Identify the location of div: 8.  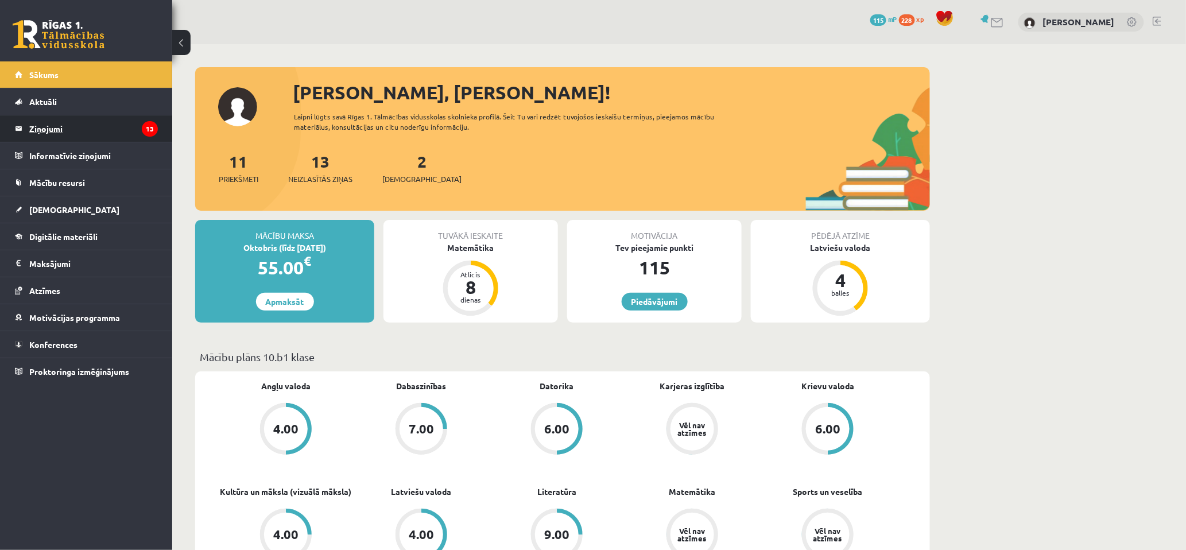
(471, 287).